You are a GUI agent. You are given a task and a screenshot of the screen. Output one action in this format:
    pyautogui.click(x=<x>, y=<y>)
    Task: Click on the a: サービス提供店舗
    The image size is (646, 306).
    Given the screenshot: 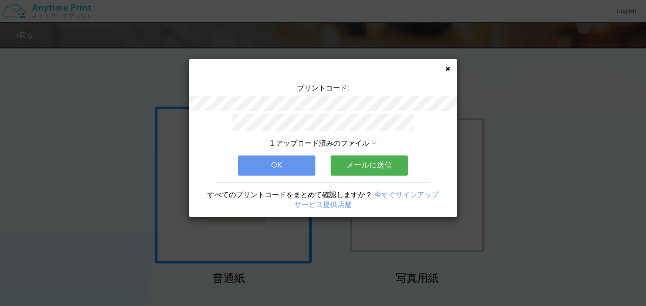 What is the action you would take?
    pyautogui.click(x=323, y=205)
    